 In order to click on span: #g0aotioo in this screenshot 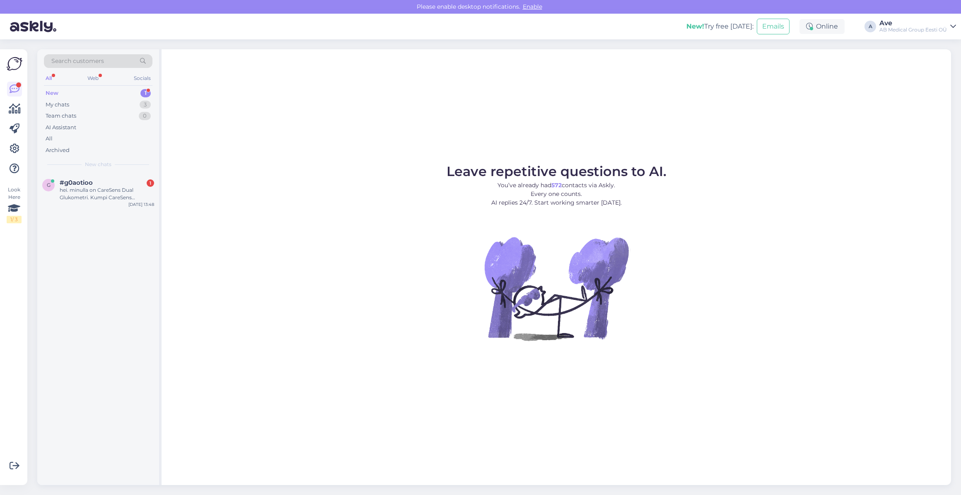, I will do `click(76, 183)`.